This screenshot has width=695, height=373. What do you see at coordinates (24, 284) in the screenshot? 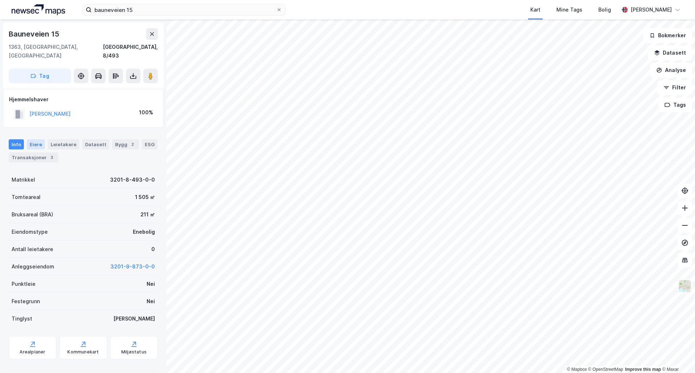
I see `div: Punktleie` at bounding box center [24, 284].